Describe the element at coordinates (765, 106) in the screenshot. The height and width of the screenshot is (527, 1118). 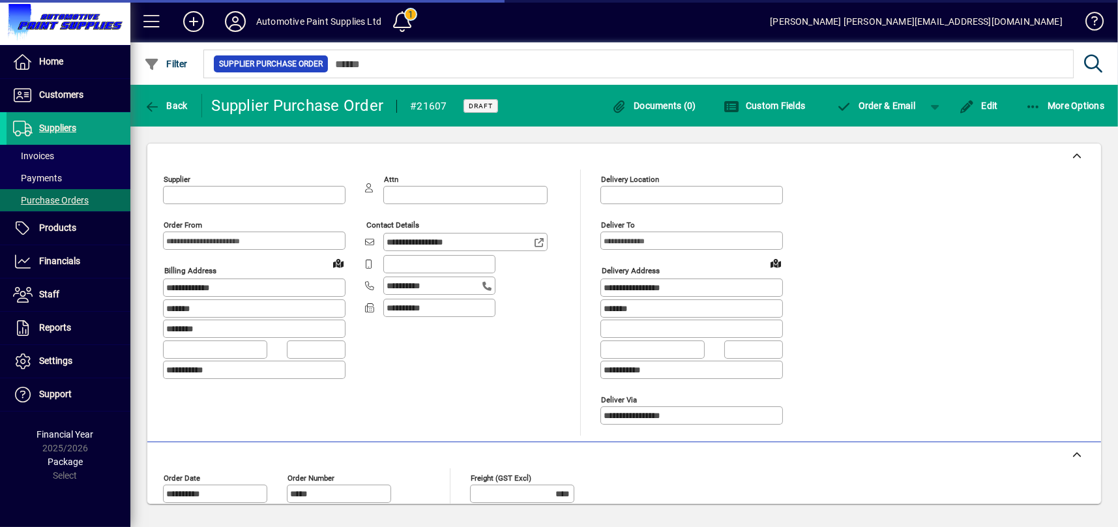
I see `span: Custom Fields` at that location.